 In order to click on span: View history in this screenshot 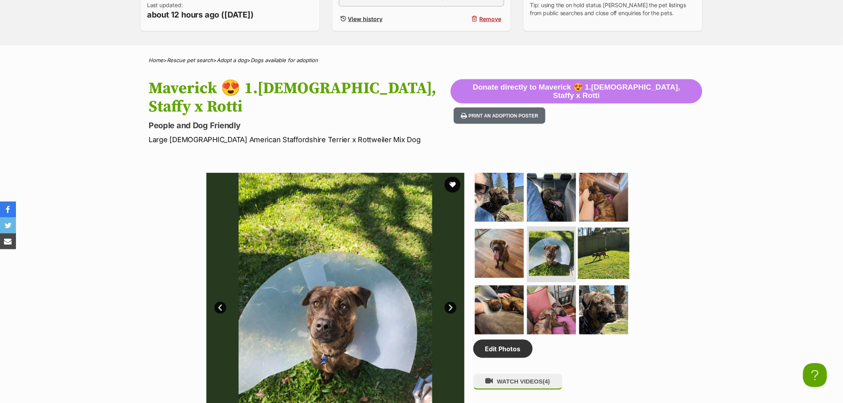, I will do `click(365, 19)`.